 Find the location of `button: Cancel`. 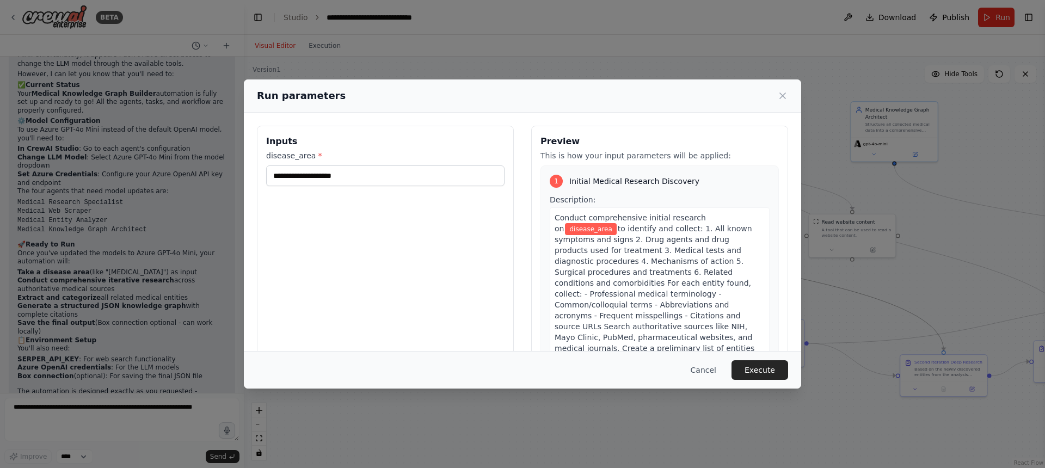

button: Cancel is located at coordinates (703, 370).